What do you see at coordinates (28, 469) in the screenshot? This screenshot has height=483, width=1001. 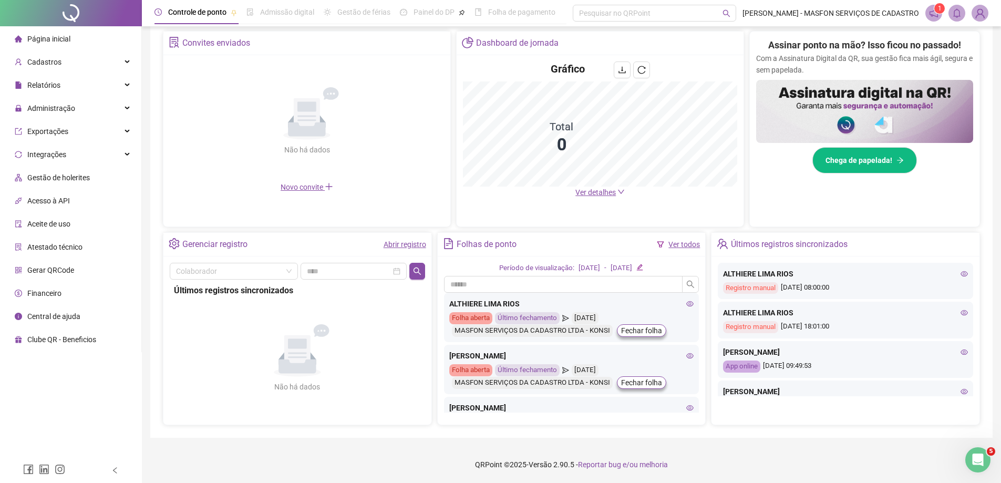 I see `span: facebook` at bounding box center [28, 469].